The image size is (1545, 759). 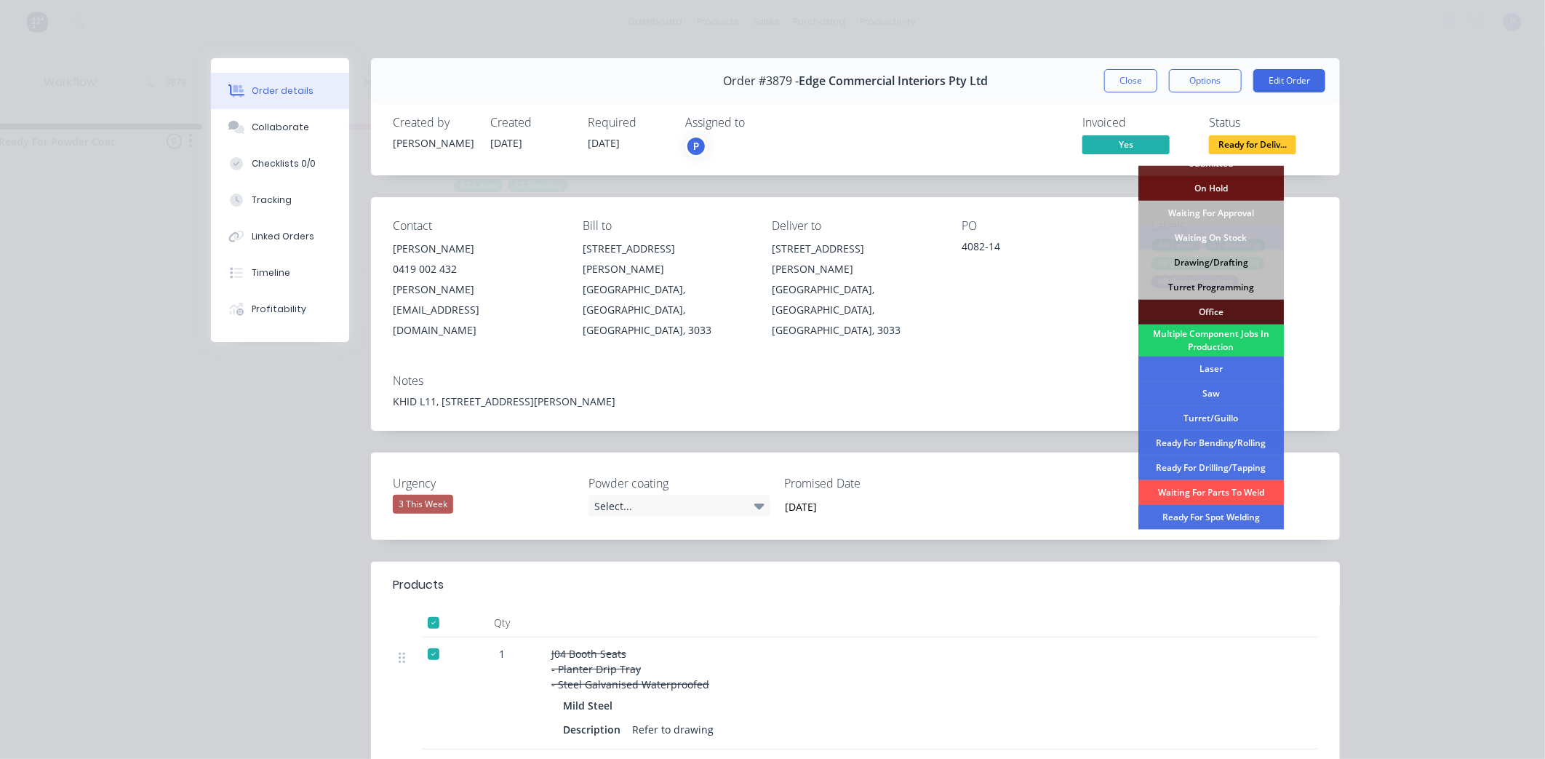 What do you see at coordinates (280, 127) in the screenshot?
I see `button: Collaborate` at bounding box center [280, 127].